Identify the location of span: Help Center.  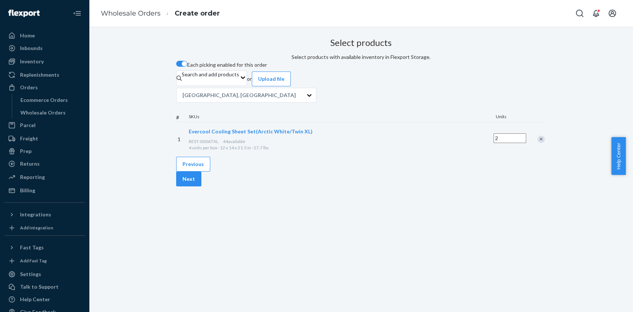
(618, 156).